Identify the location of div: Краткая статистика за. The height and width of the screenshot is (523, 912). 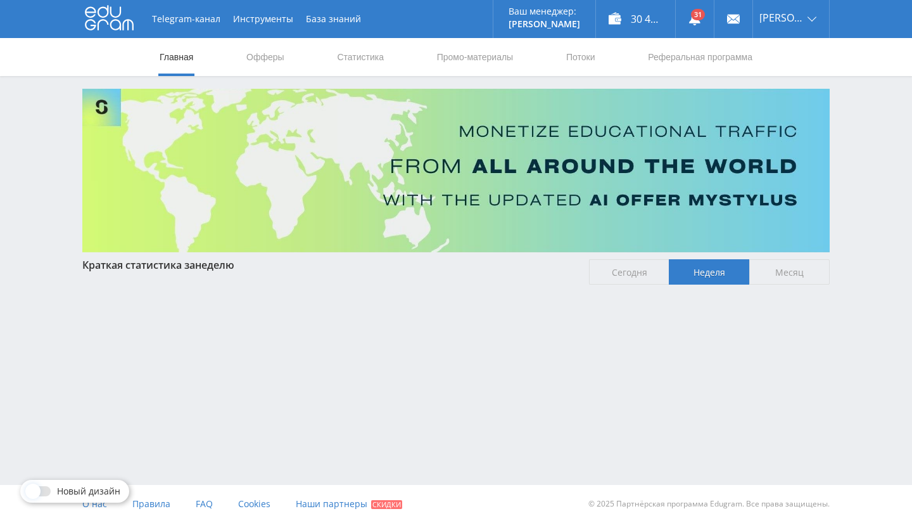
(329, 265).